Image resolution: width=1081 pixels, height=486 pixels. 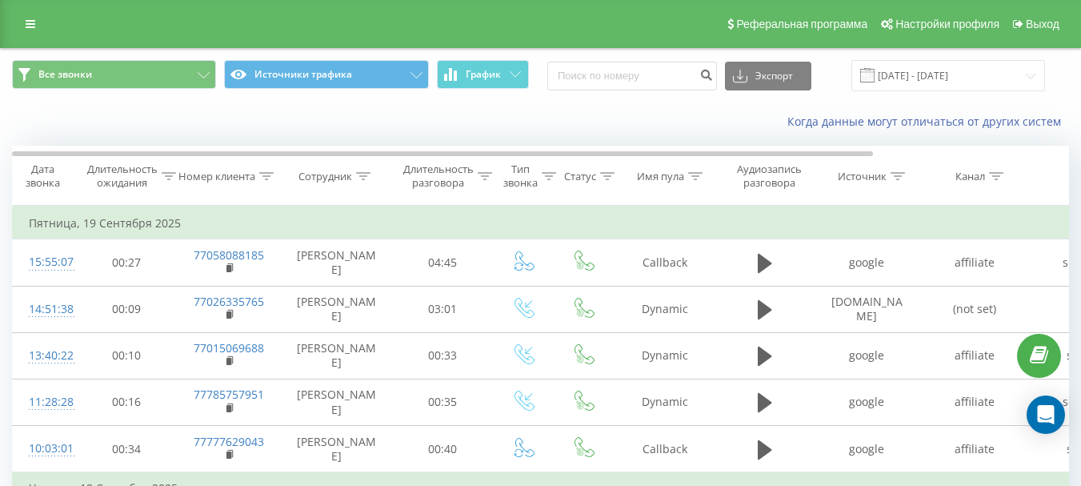 What do you see at coordinates (229, 254) in the screenshot?
I see `a: 77058088185` at bounding box center [229, 254].